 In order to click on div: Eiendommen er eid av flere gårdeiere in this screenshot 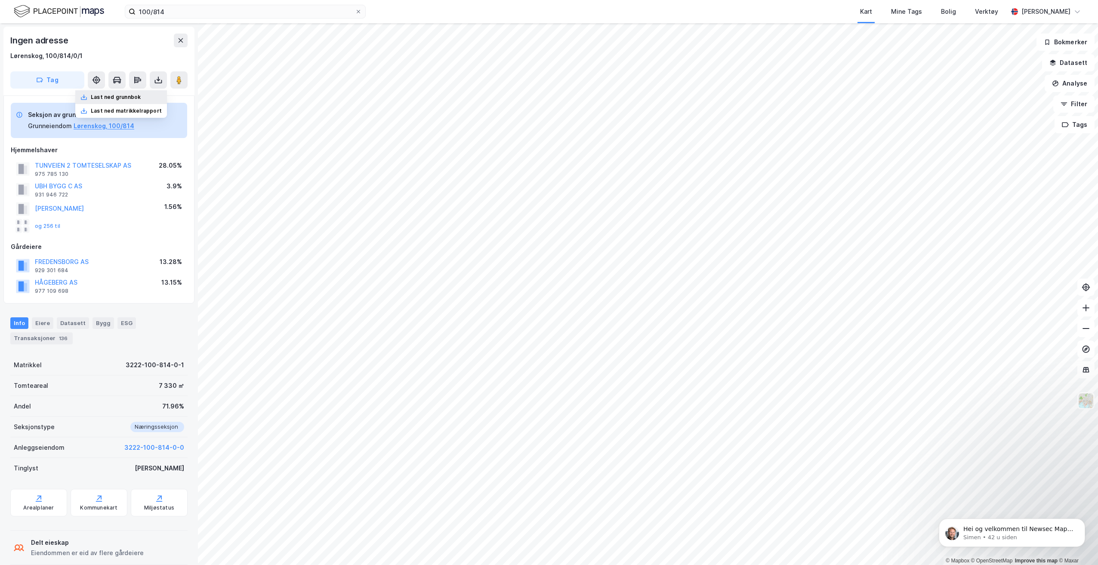, I will do `click(87, 553)`.